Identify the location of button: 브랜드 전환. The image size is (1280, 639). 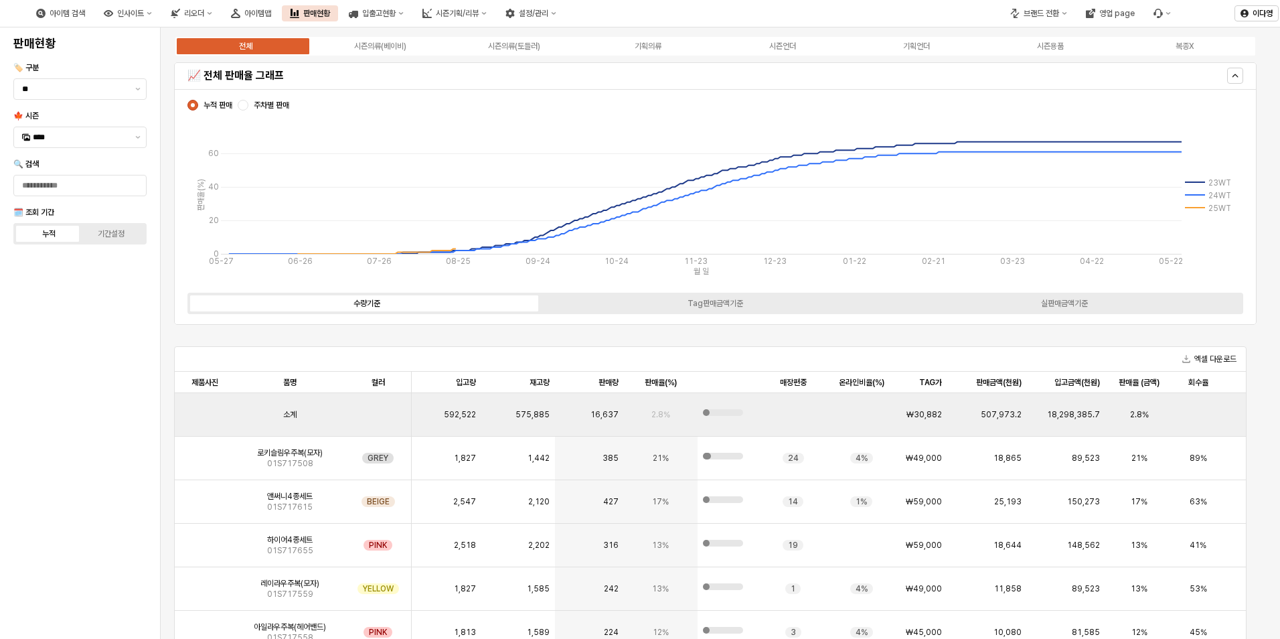
(1038, 13).